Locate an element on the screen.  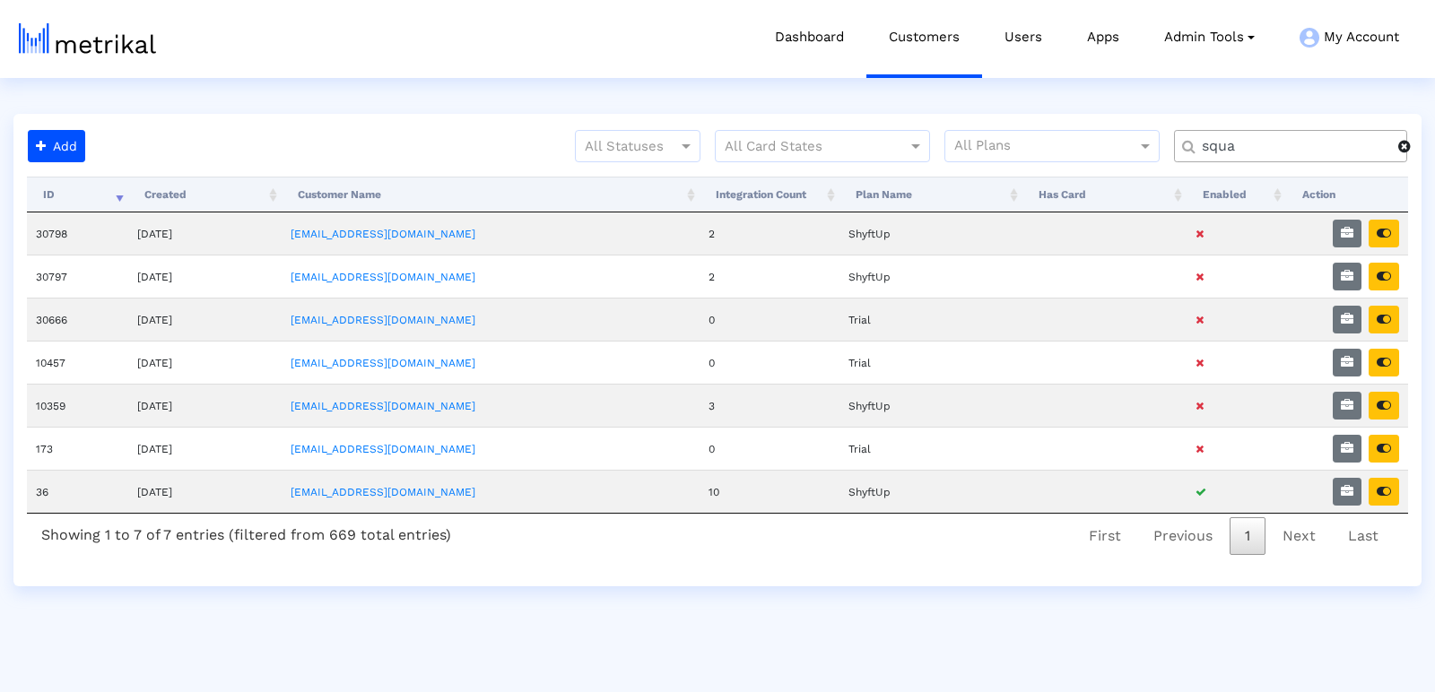
td: 3 is located at coordinates (769, 405).